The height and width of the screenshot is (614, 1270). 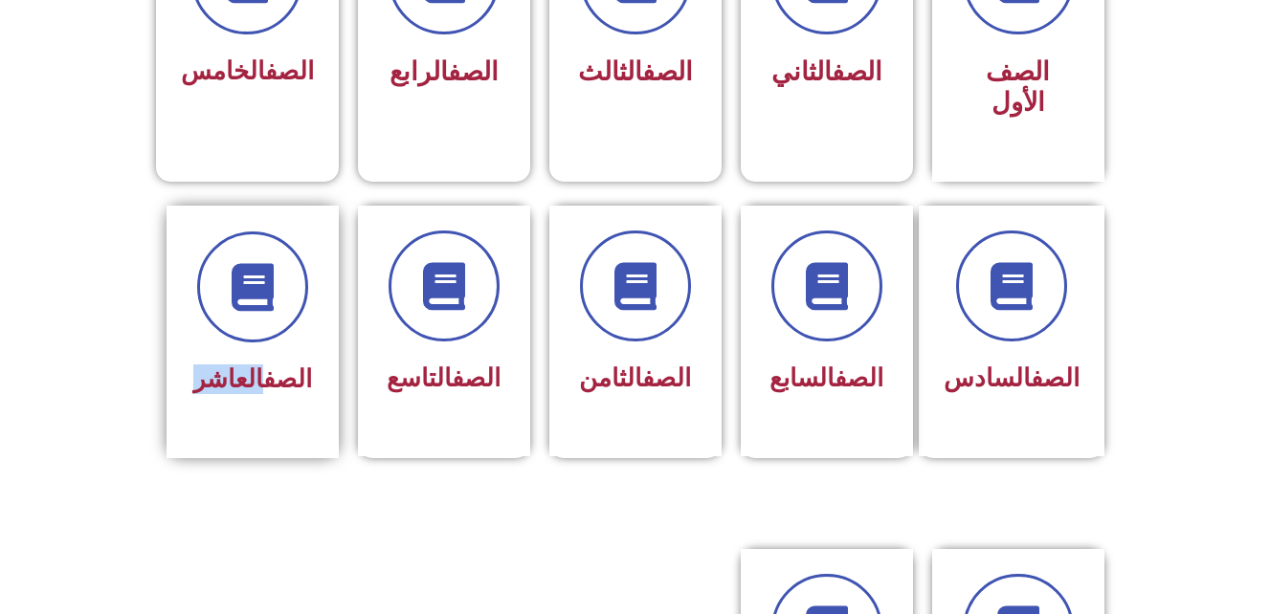 I want to click on span: السادس, so click(x=1012, y=378).